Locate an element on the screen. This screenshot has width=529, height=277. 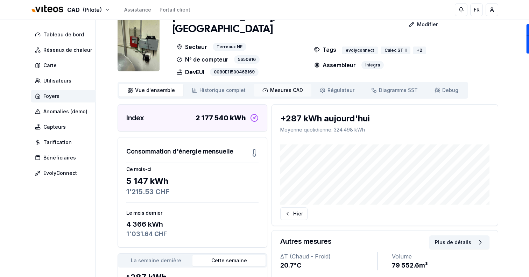
button: FR is located at coordinates (476, 10).